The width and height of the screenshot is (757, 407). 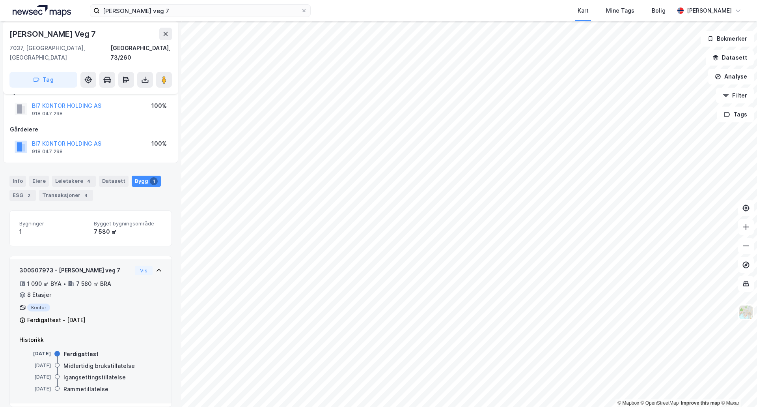 What do you see at coordinates (727, 39) in the screenshot?
I see `button: Bokmerker` at bounding box center [727, 39].